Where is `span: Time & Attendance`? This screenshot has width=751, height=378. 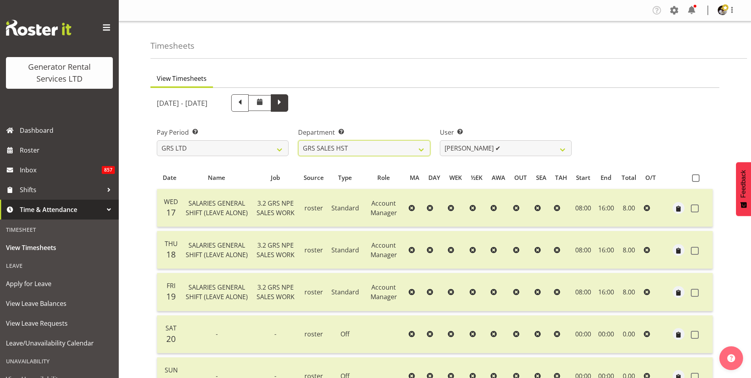
span: Time & Attendance is located at coordinates (61, 209).